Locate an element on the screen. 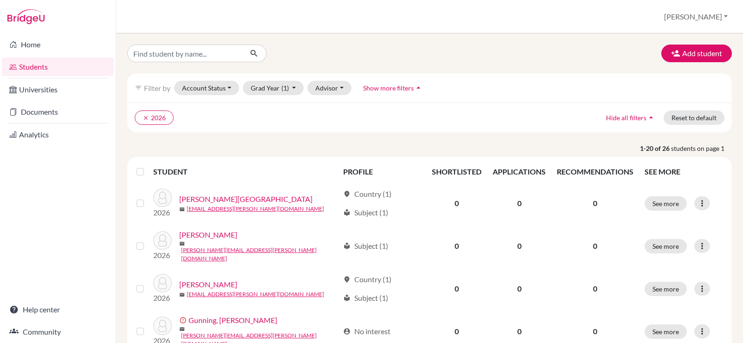 Image resolution: width=743 pixels, height=343 pixels. button: Hide all filtersarrow_drop_up is located at coordinates (631, 117).